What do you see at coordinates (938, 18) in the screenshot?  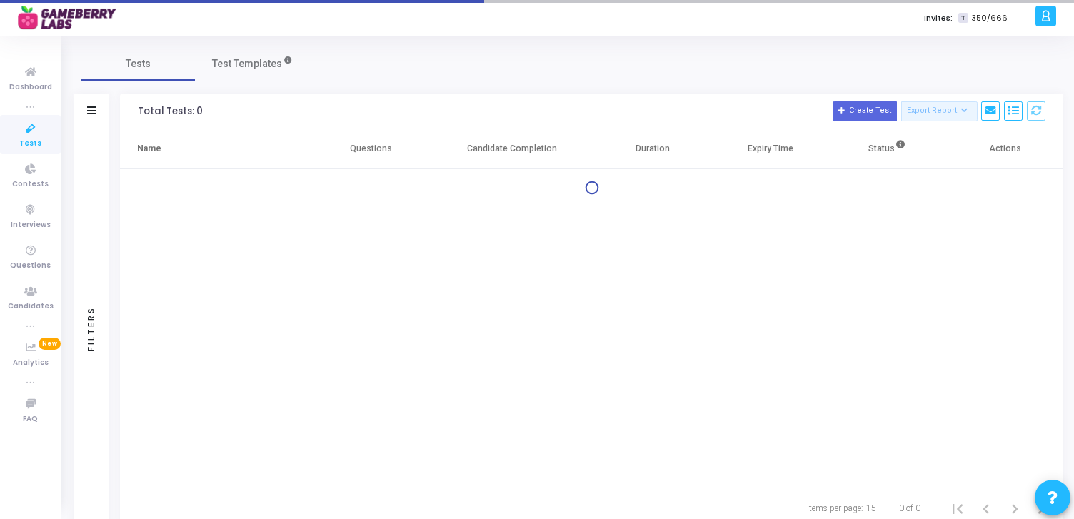 I see `label: Invites:` at bounding box center [938, 18].